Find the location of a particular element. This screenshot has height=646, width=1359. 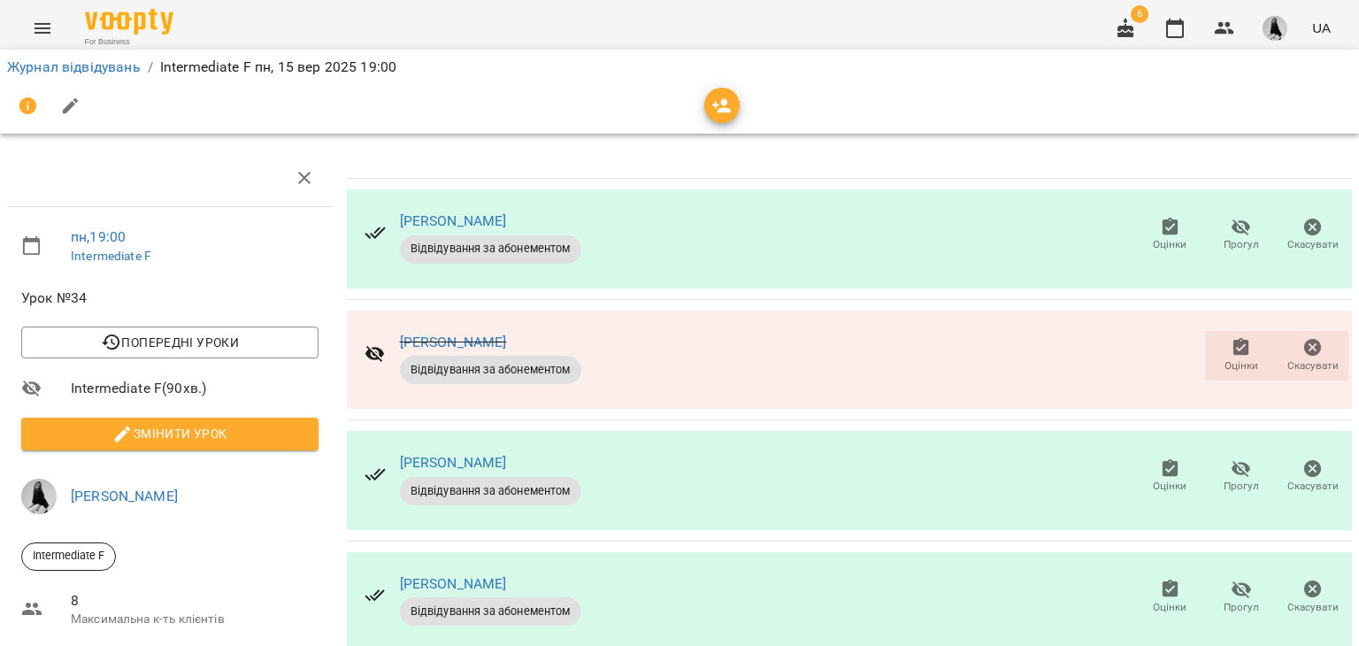

button: Змінити урок is located at coordinates (170, 433).